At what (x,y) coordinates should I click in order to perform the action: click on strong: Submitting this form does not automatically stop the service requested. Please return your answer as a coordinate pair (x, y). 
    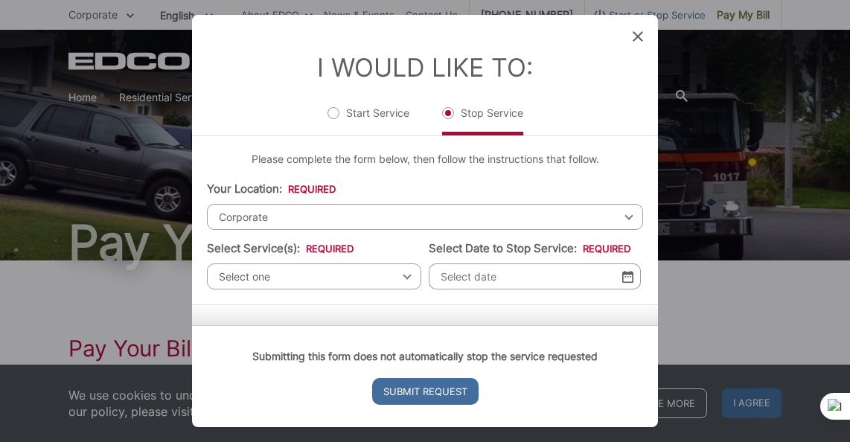
    Looking at the image, I should click on (425, 356).